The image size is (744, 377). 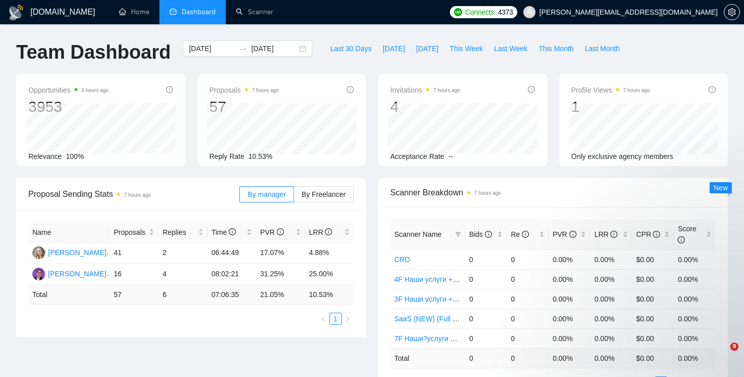 What do you see at coordinates (732, 12) in the screenshot?
I see `button: setting` at bounding box center [732, 12].